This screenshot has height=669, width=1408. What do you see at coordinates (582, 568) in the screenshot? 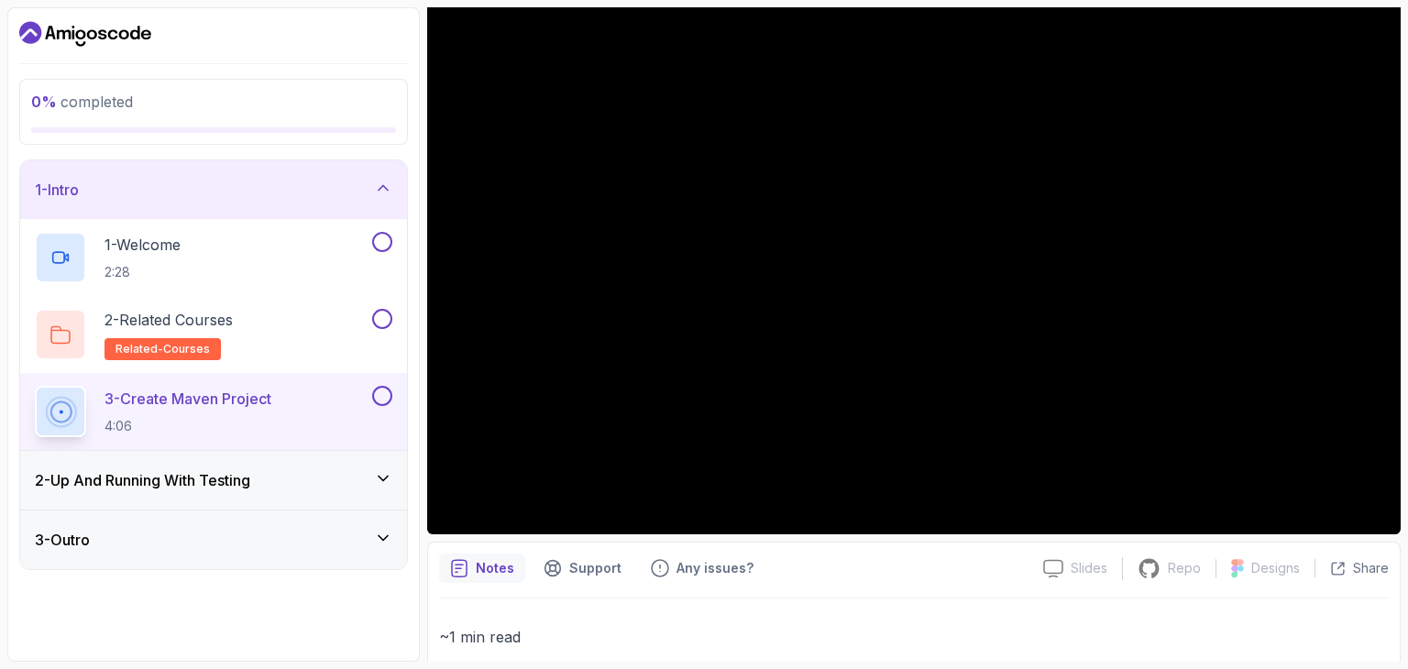
I see `button: Support button` at bounding box center [582, 568].